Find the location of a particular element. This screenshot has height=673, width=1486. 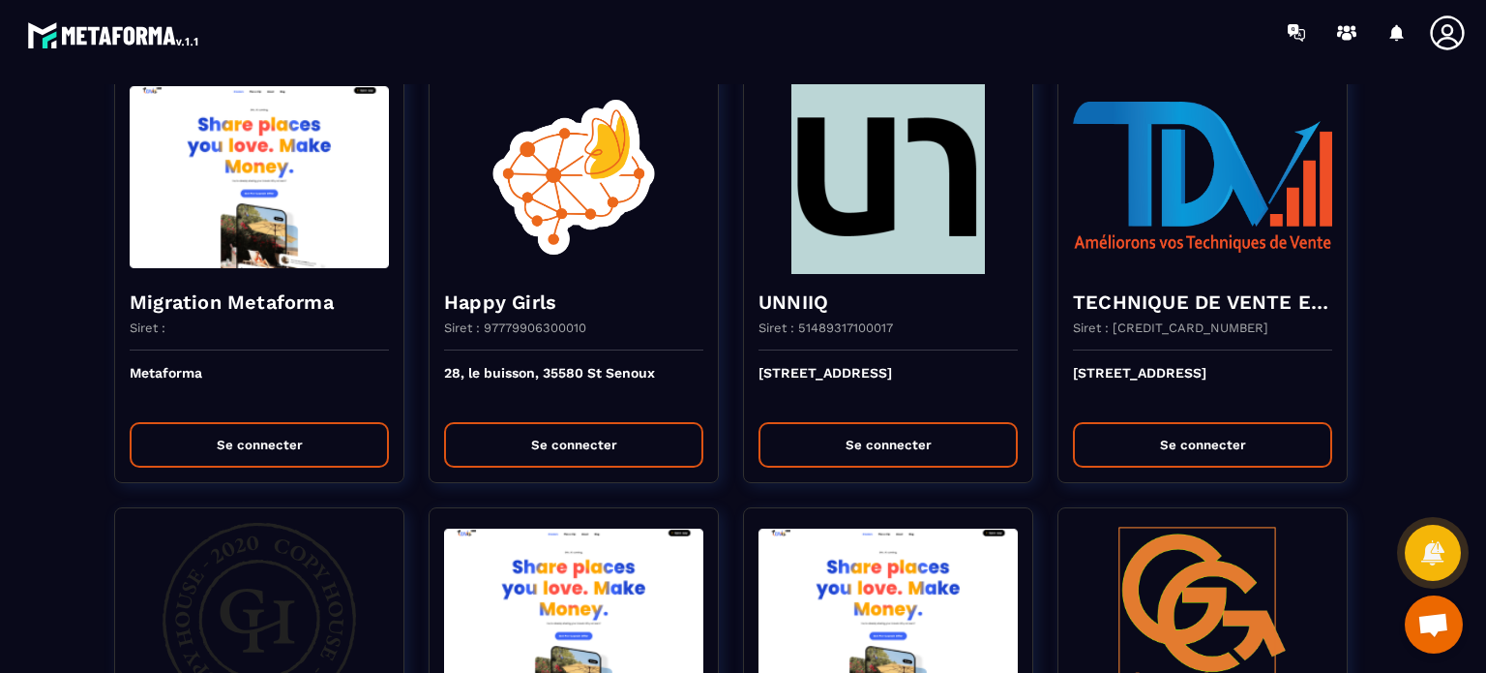

h4: Happy Girls is located at coordinates (574, 302).